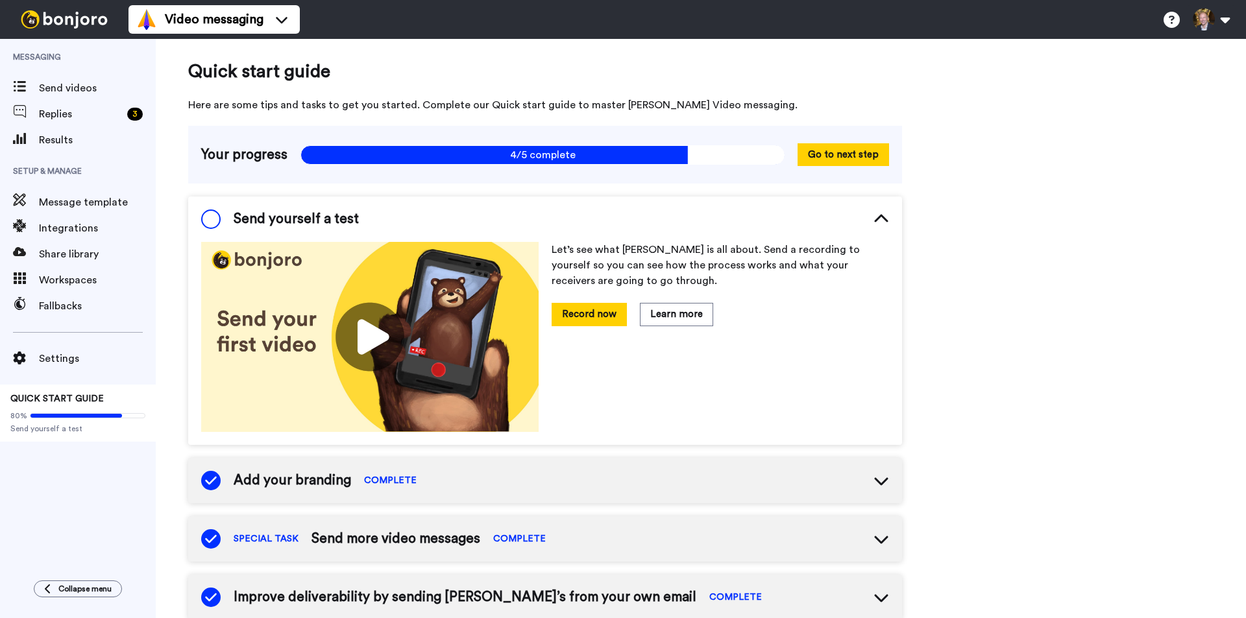  I want to click on span: 4/5 complete, so click(542, 155).